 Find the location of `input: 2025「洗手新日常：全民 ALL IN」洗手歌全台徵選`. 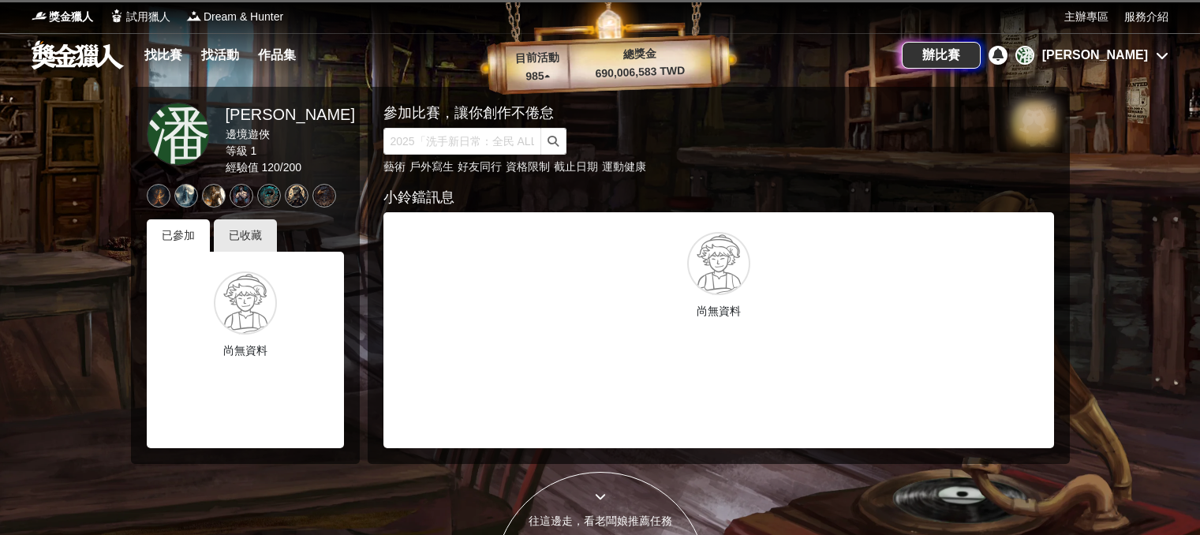

input: 2025「洗手新日常：全民 ALL IN」洗手歌全台徵選 is located at coordinates (462, 141).